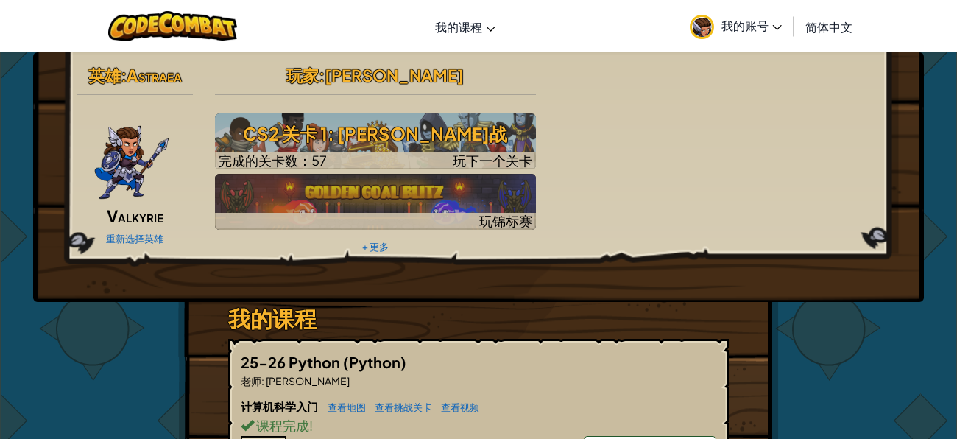 The width and height of the screenshot is (957, 439). I want to click on span: Valkyrie, so click(135, 216).